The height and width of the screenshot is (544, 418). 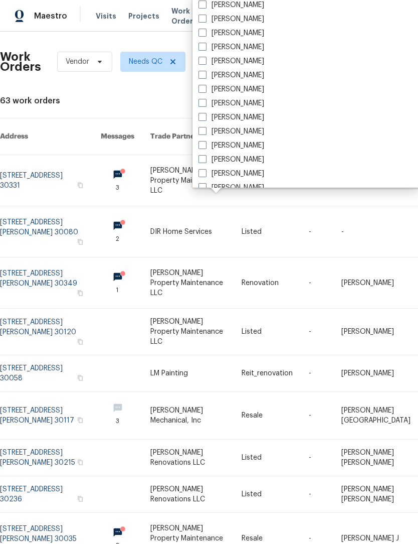 What do you see at coordinates (117, 136) in the screenshot?
I see `th: Messages` at bounding box center [117, 136].